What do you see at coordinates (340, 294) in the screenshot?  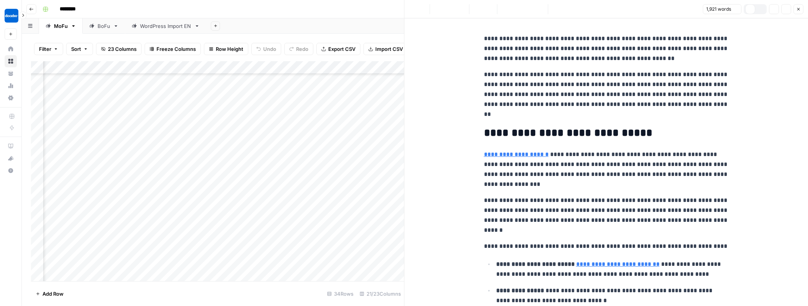 I see `div: 34 Rows` at bounding box center [340, 294].